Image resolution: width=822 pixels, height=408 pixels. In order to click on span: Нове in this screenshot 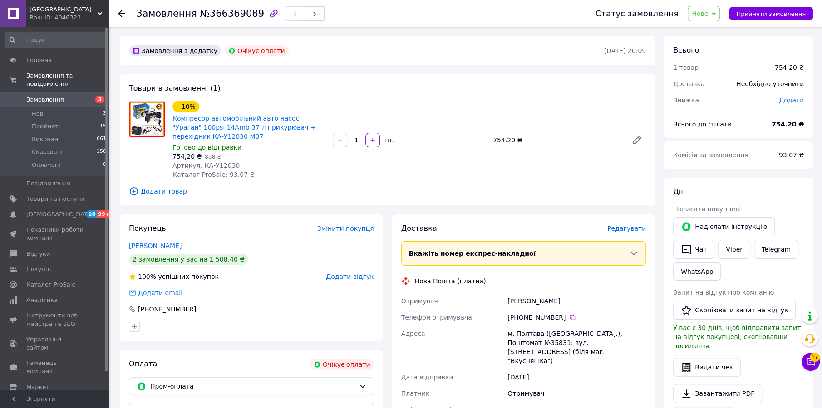, I will do `click(700, 14)`.